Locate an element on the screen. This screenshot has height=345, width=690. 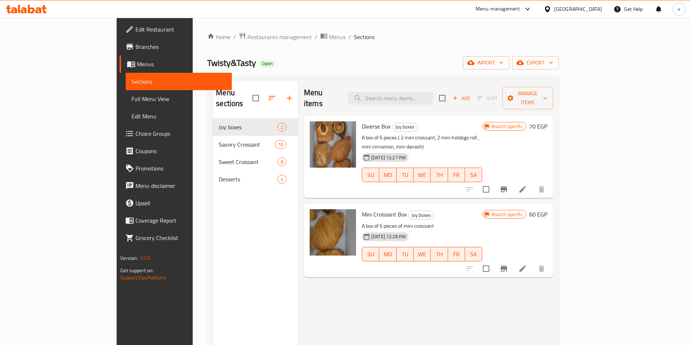
button: SU is located at coordinates (370, 254).